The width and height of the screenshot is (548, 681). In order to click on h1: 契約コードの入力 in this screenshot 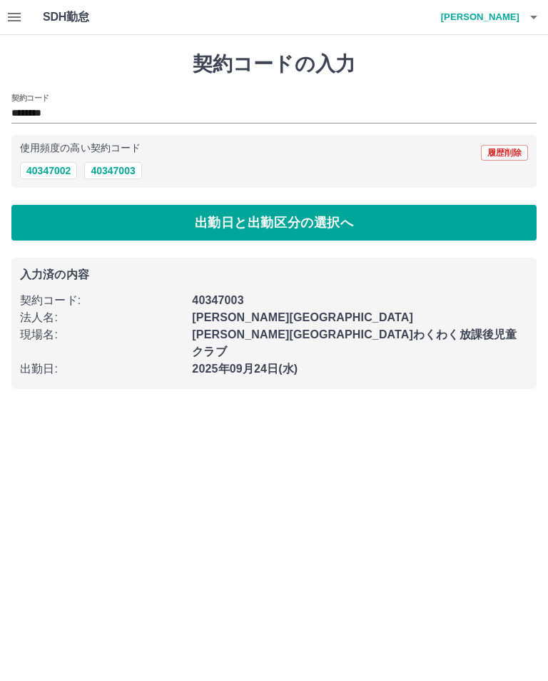, I will do `click(274, 64)`.